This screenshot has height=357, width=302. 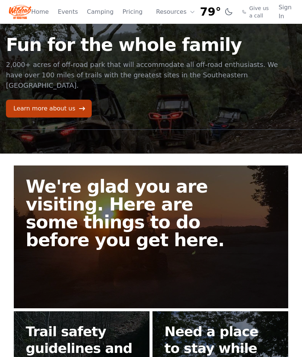 I want to click on img: Wildcat Logo, so click(x=20, y=12).